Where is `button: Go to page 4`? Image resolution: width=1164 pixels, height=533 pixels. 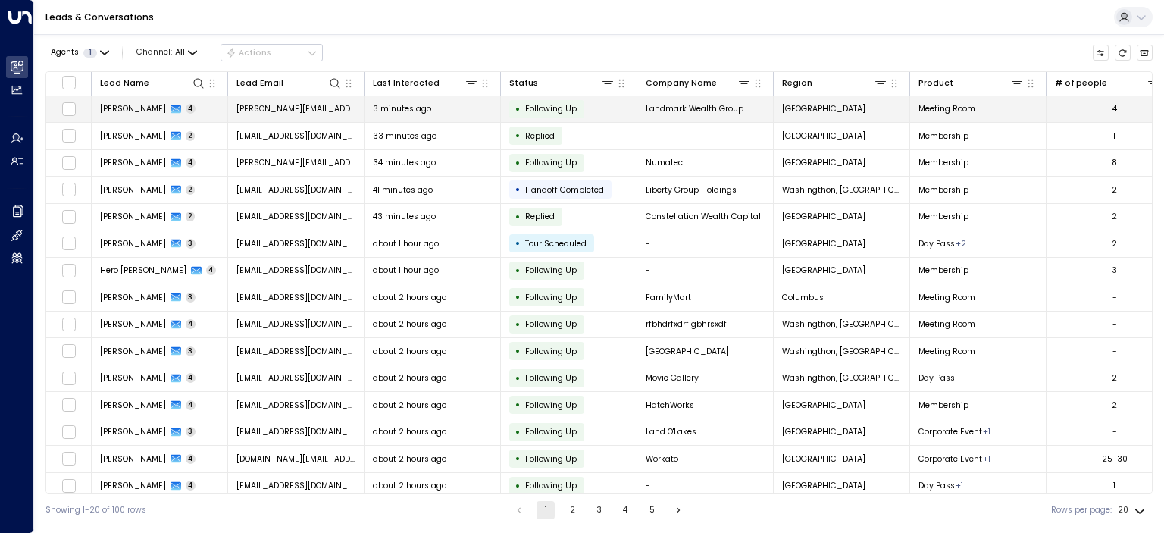
button: Go to page 4 is located at coordinates (625, 510).